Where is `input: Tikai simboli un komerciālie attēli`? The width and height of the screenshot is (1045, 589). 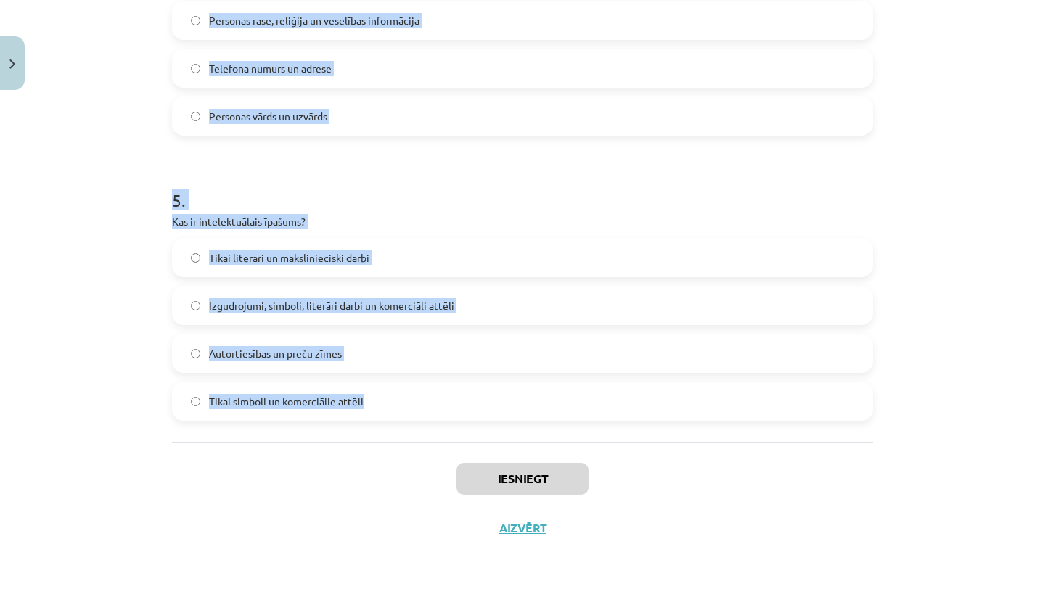 input: Tikai simboli un komerciālie attēli is located at coordinates (195, 401).